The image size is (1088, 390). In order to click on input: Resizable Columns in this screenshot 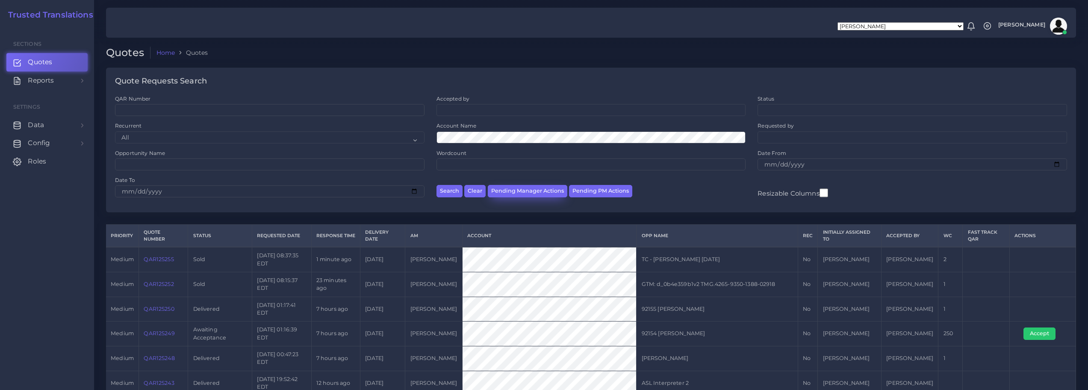, I will do `click(824, 192)`.